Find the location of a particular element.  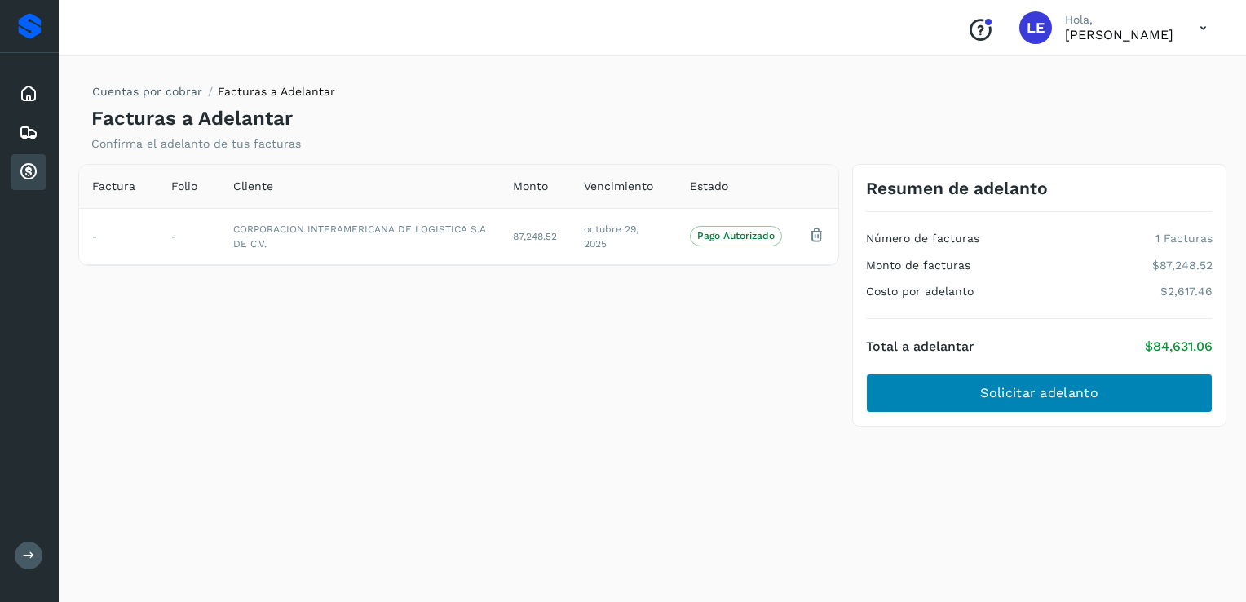

span: Facturas a Adelantar is located at coordinates (276, 91).